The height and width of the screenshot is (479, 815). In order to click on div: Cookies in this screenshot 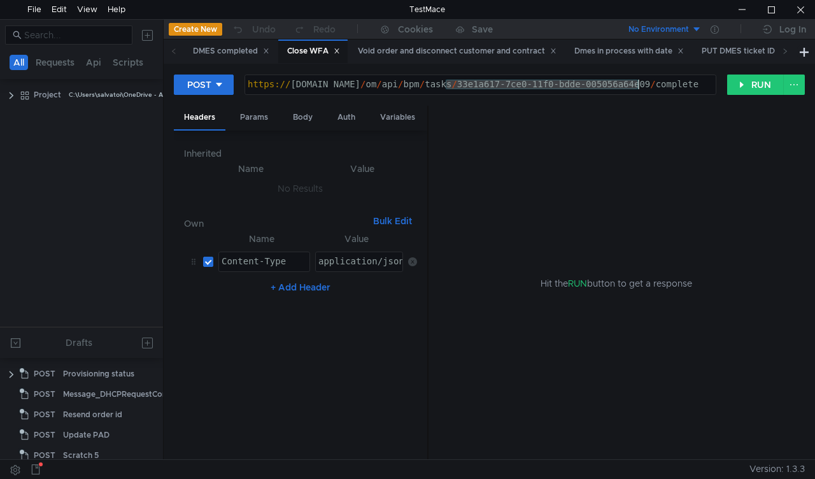, I will do `click(415, 29)`.